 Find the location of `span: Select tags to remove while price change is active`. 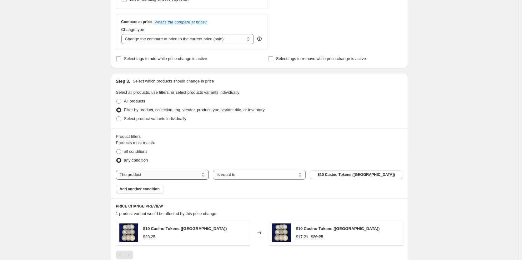

span: Select tags to remove while price change is active is located at coordinates (321, 58).